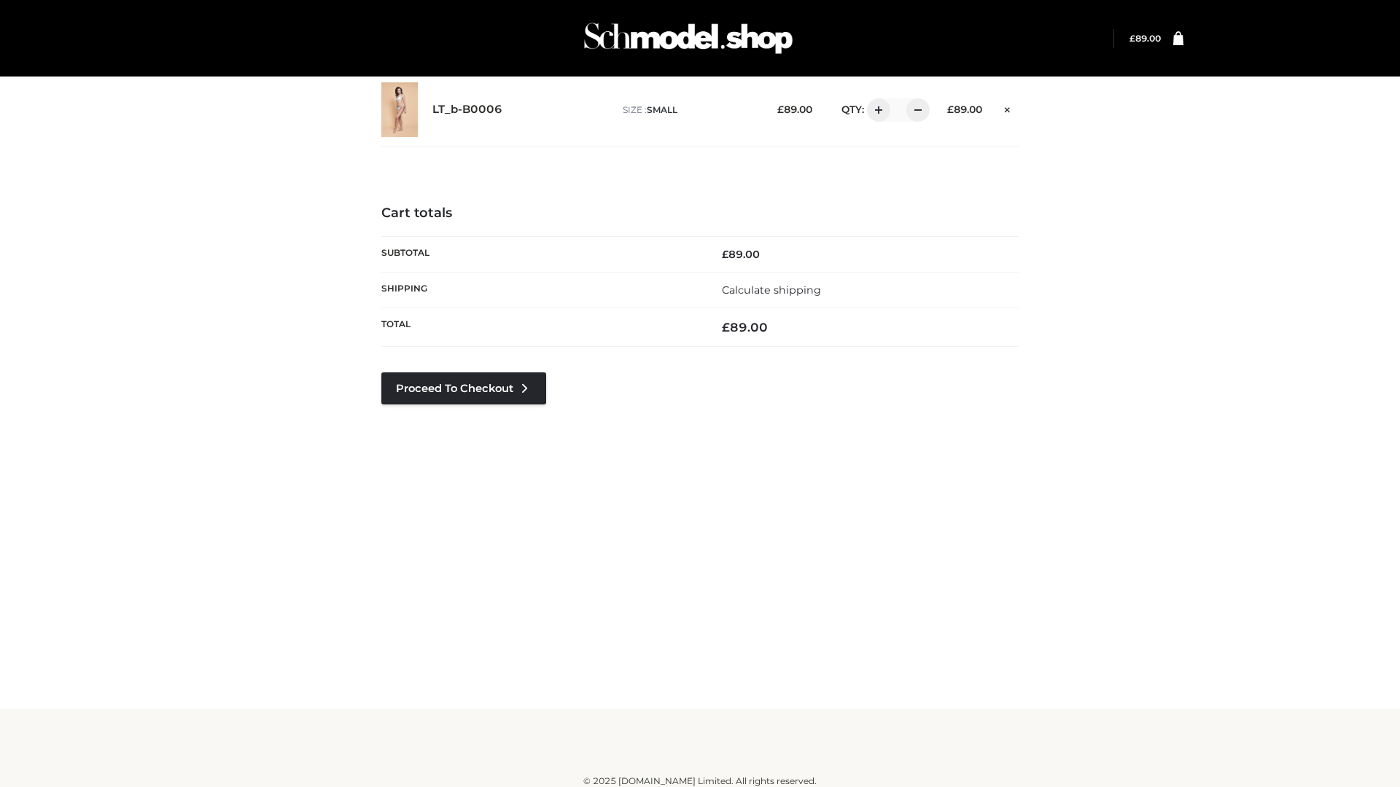 This screenshot has height=787, width=1400. I want to click on a: Schmodel Admin 964, so click(688, 38).